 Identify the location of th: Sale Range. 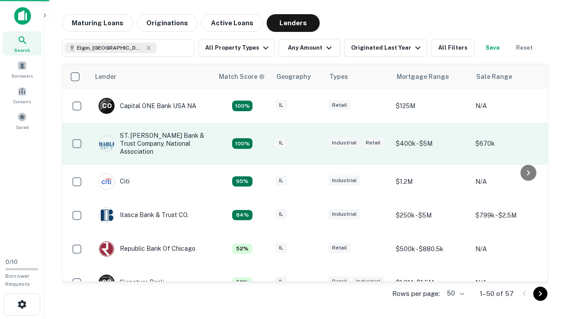
(511, 77).